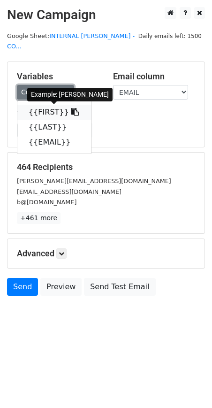 This screenshot has height=408, width=212. Describe the element at coordinates (154, 76) in the screenshot. I see `h5: Email column` at that location.